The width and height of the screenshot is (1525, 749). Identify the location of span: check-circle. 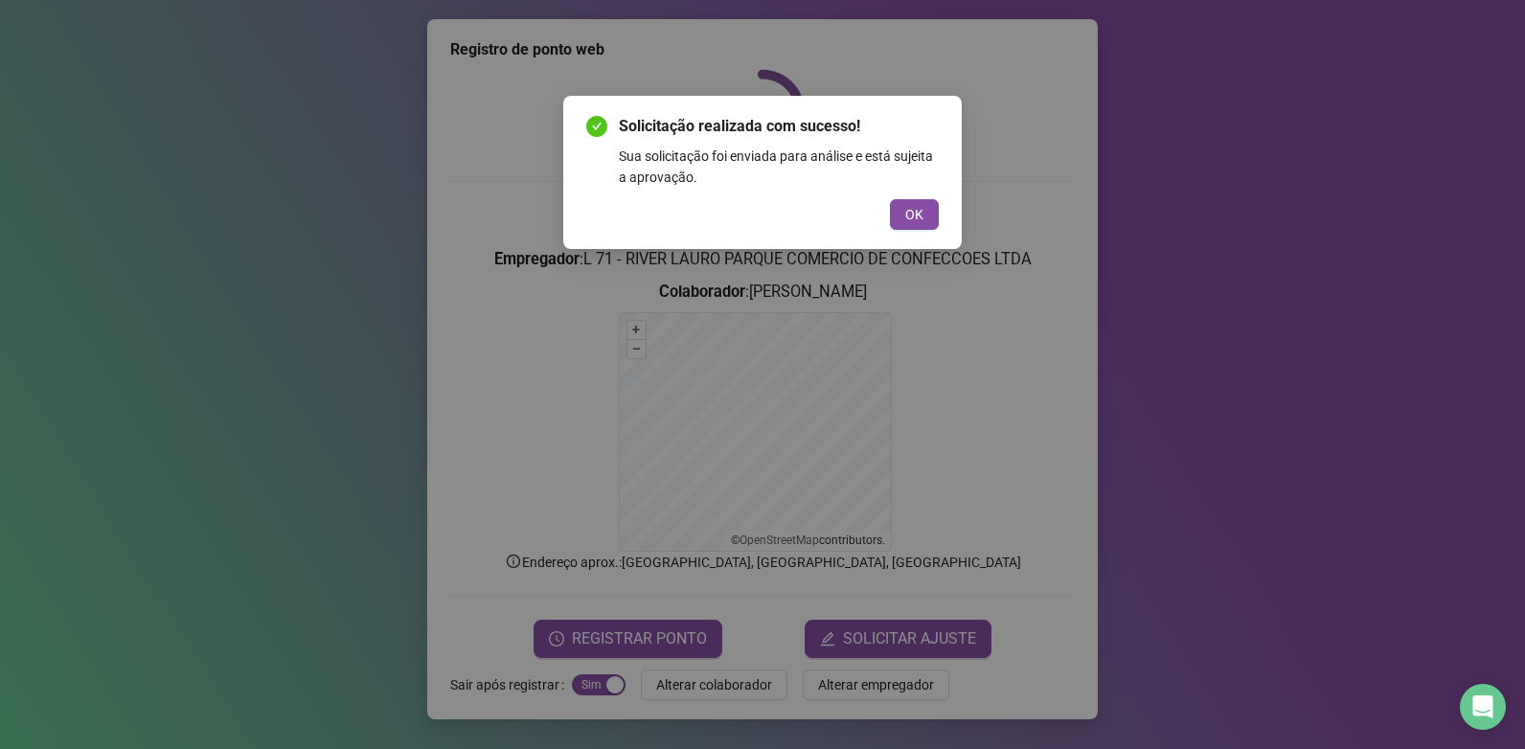
(597, 126).